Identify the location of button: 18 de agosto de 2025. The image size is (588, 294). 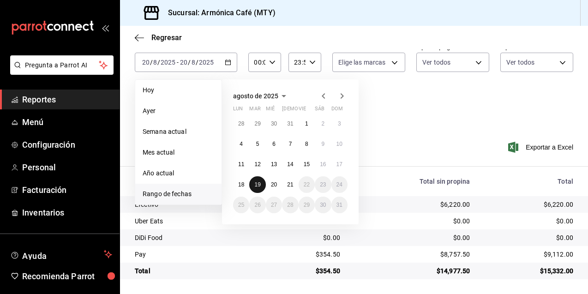
(241, 185).